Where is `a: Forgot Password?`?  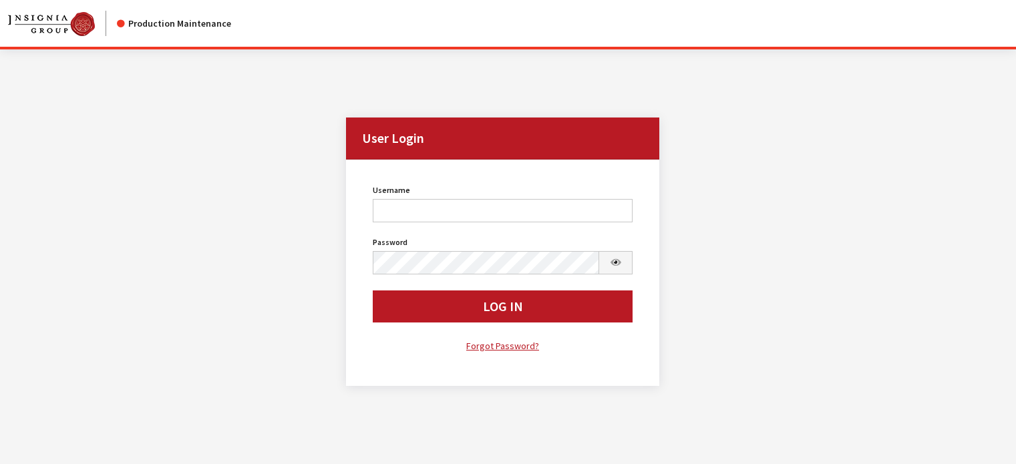 a: Forgot Password? is located at coordinates (503, 346).